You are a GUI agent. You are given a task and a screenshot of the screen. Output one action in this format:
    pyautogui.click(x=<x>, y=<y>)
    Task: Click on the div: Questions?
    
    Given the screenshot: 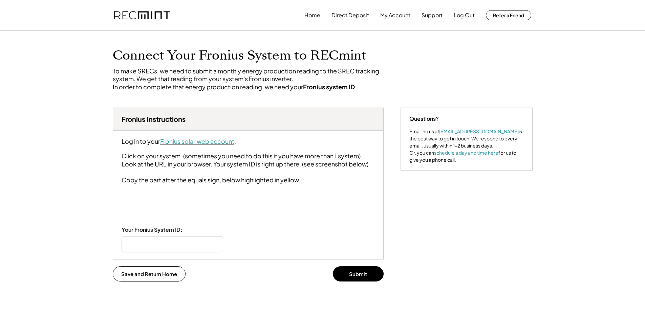 What is the action you would take?
    pyautogui.click(x=424, y=119)
    